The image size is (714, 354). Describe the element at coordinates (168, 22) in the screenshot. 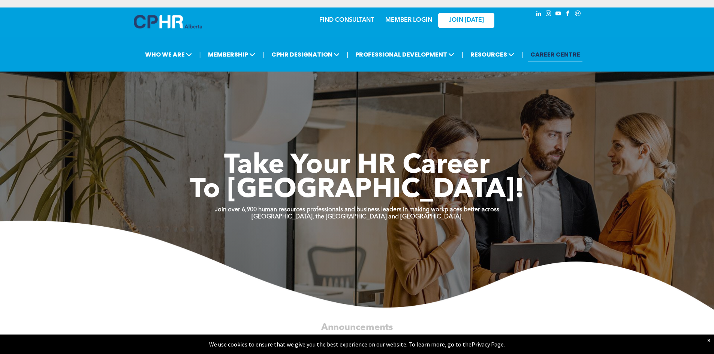

I see `img: A blue and white logo for cp alberta` at that location.